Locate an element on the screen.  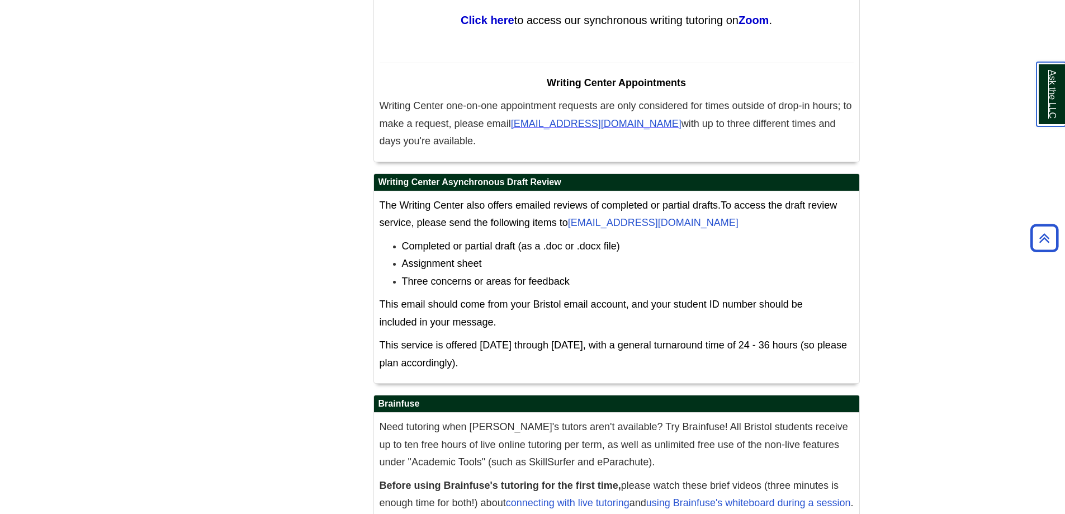
strong: Zoom is located at coordinates (753, 20).